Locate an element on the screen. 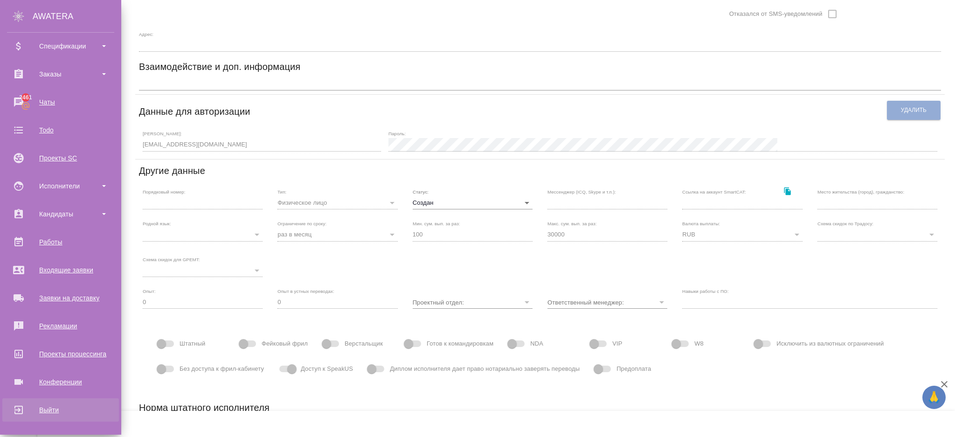 The height and width of the screenshot is (437, 955). label: Родной язык: is located at coordinates (157, 224).